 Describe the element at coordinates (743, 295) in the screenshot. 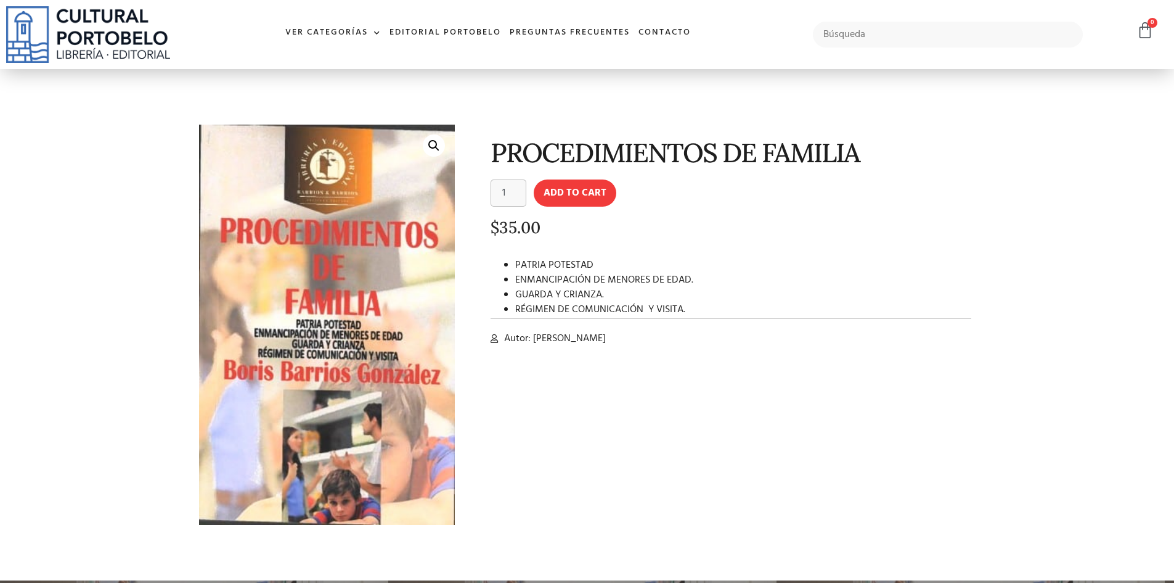

I see `li: GUARDA Y CRIANZA.` at that location.